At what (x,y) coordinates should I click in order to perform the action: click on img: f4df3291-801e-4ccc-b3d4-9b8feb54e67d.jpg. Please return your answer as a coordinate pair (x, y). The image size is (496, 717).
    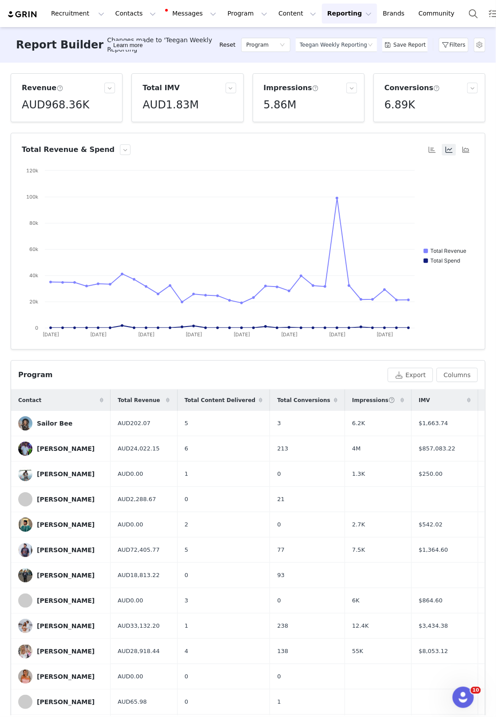
    Looking at the image, I should click on (25, 474).